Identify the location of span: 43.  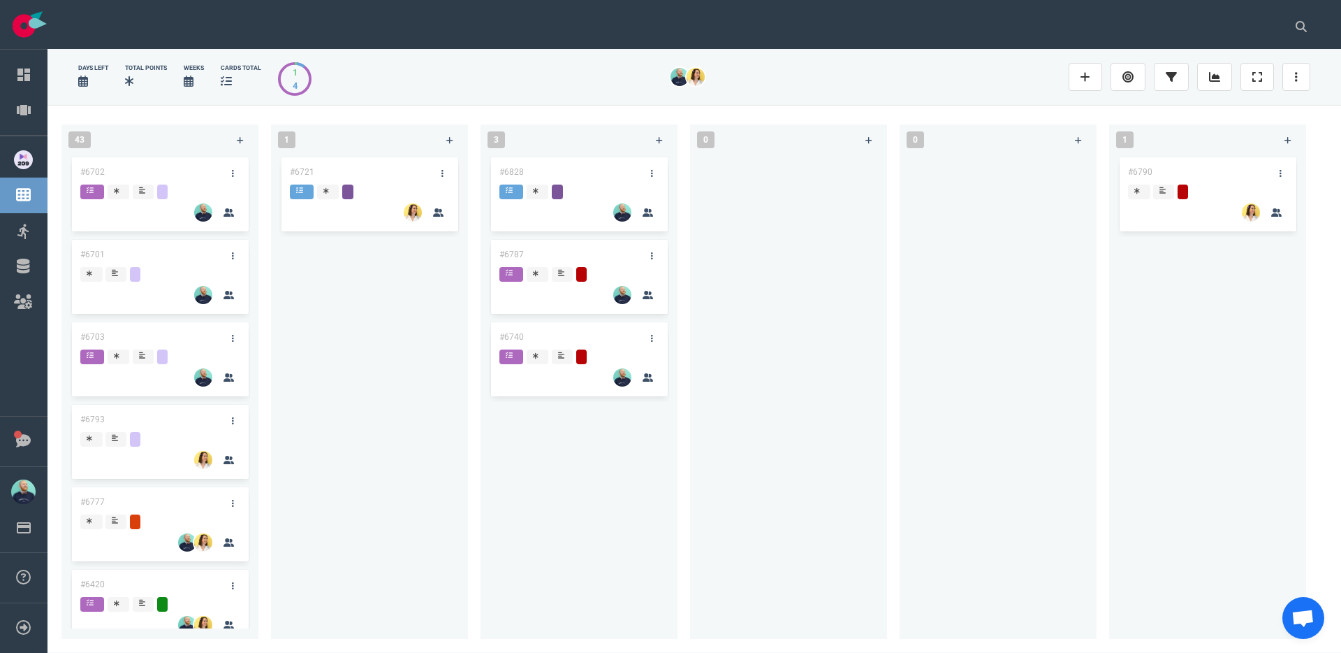
(80, 140).